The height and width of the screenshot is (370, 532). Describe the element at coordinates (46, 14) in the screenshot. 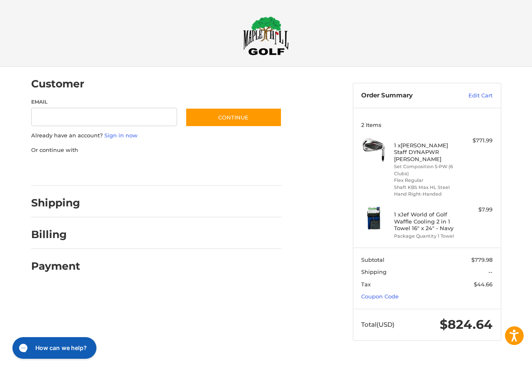

I see `button: Open gorgias live chat` at that location.